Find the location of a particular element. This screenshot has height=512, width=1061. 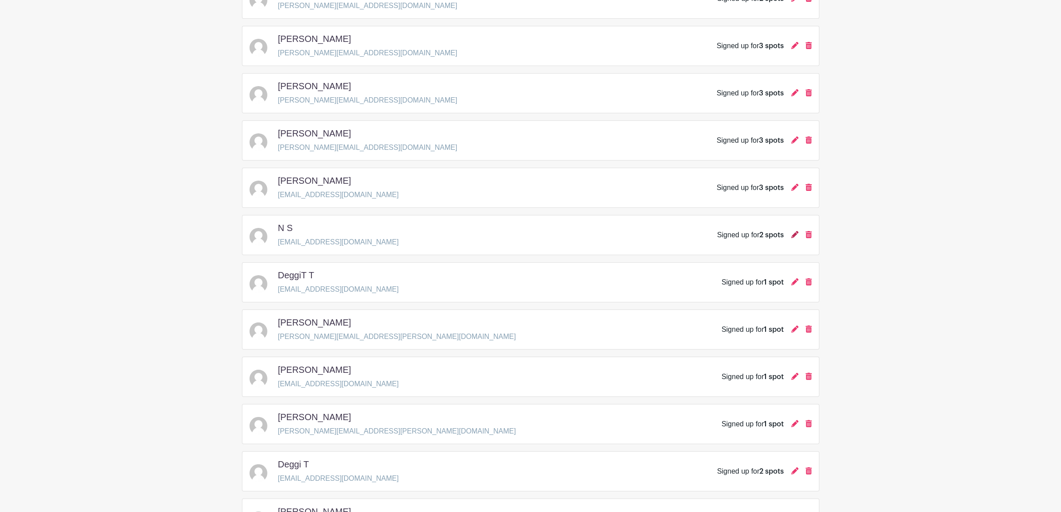

h5: N S is located at coordinates (285, 228).